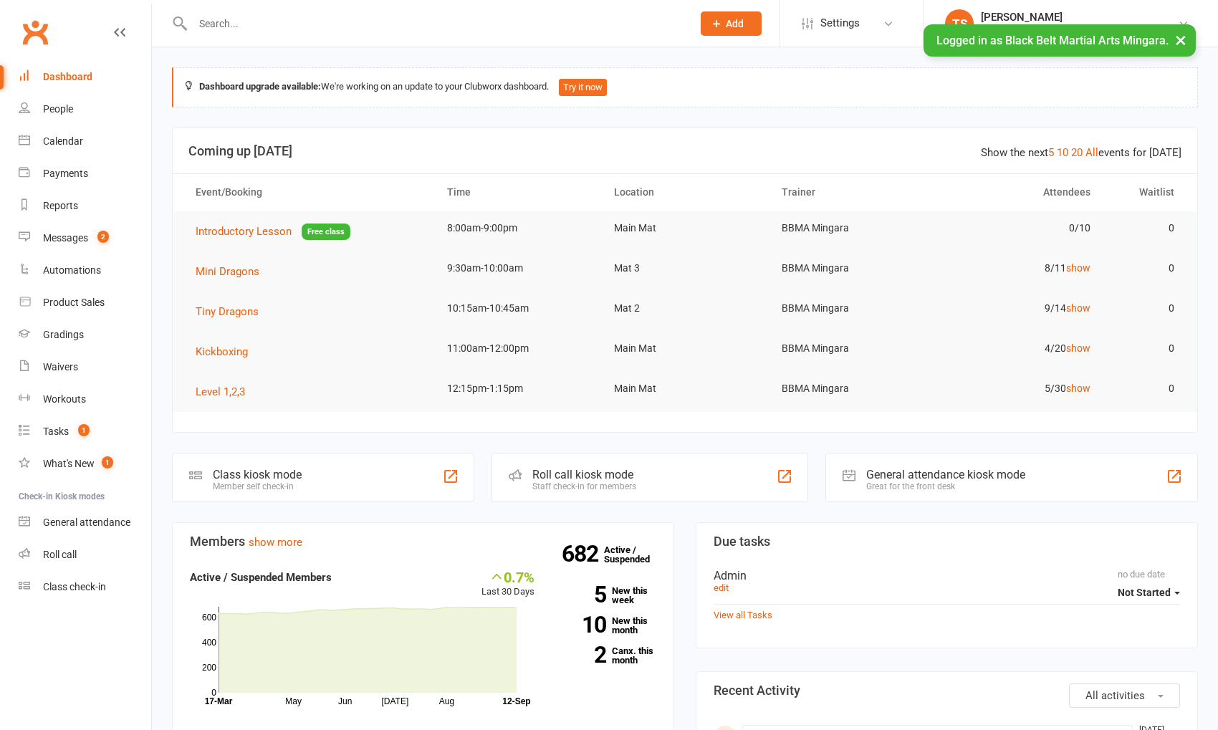  I want to click on span: Free class, so click(326, 231).